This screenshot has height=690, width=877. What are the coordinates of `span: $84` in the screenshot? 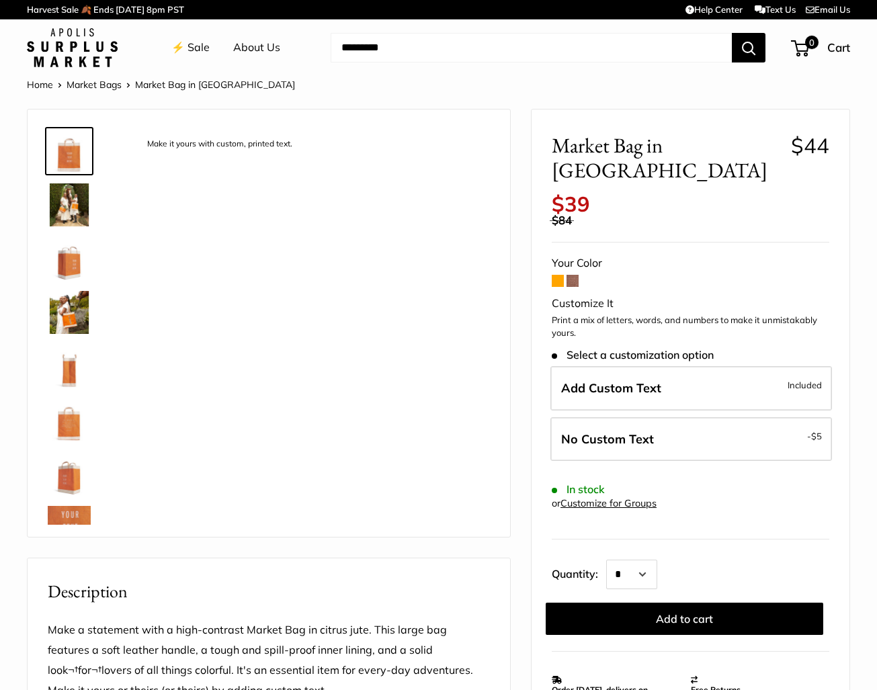 It's located at (562, 220).